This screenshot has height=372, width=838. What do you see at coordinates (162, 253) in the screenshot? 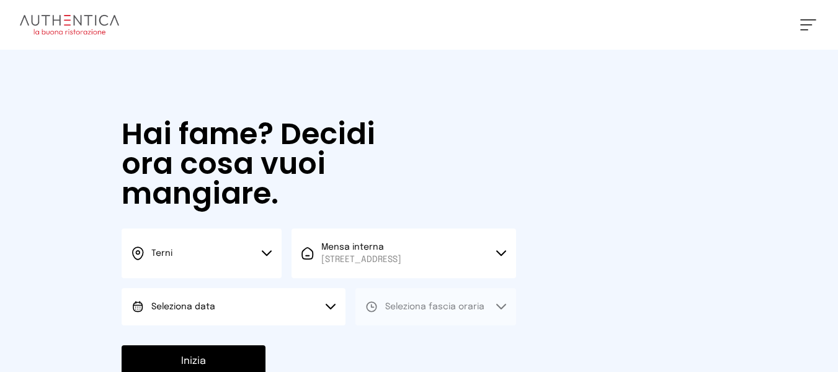
I see `span: Terni` at bounding box center [162, 253].